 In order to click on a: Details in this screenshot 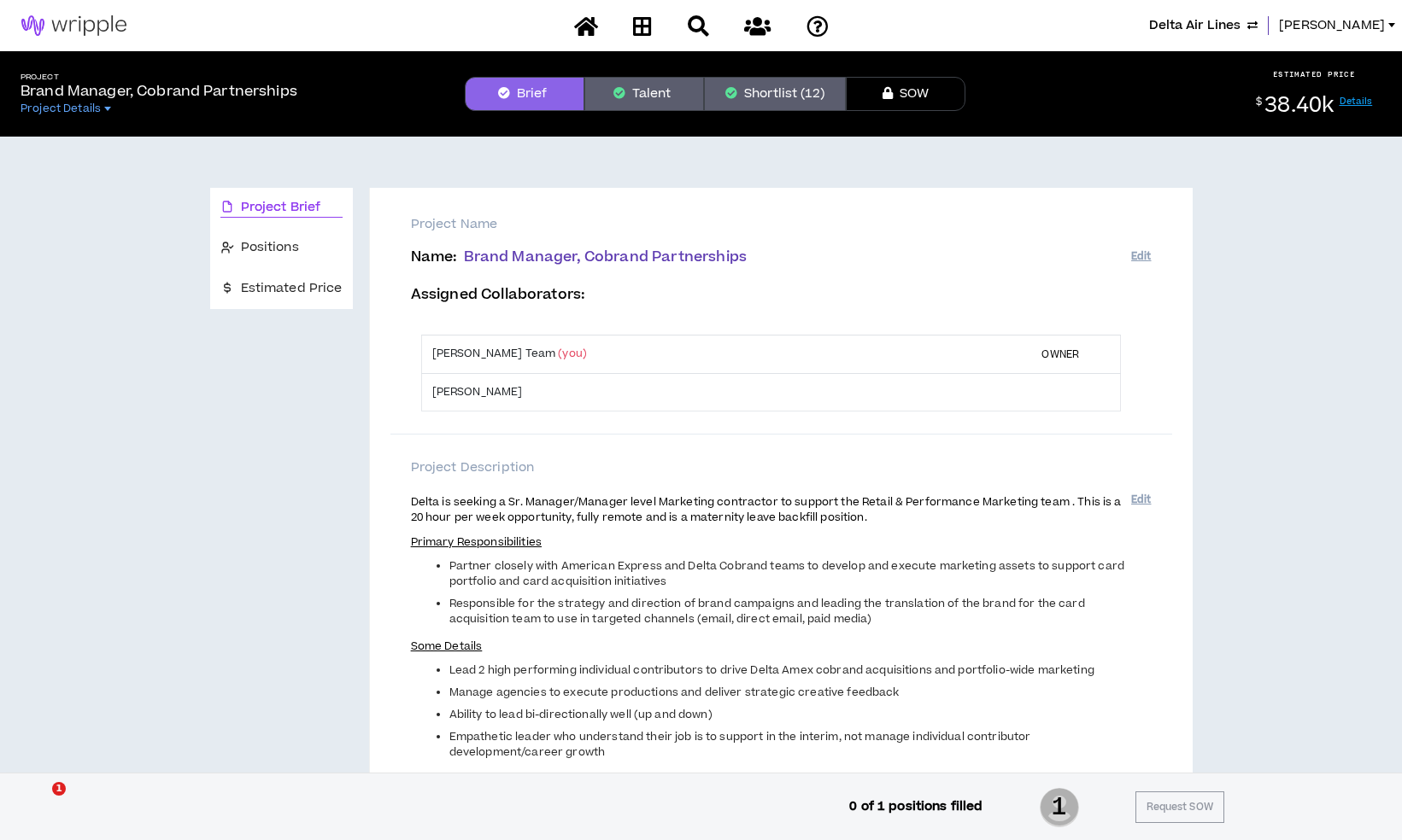, I will do `click(1356, 101)`.